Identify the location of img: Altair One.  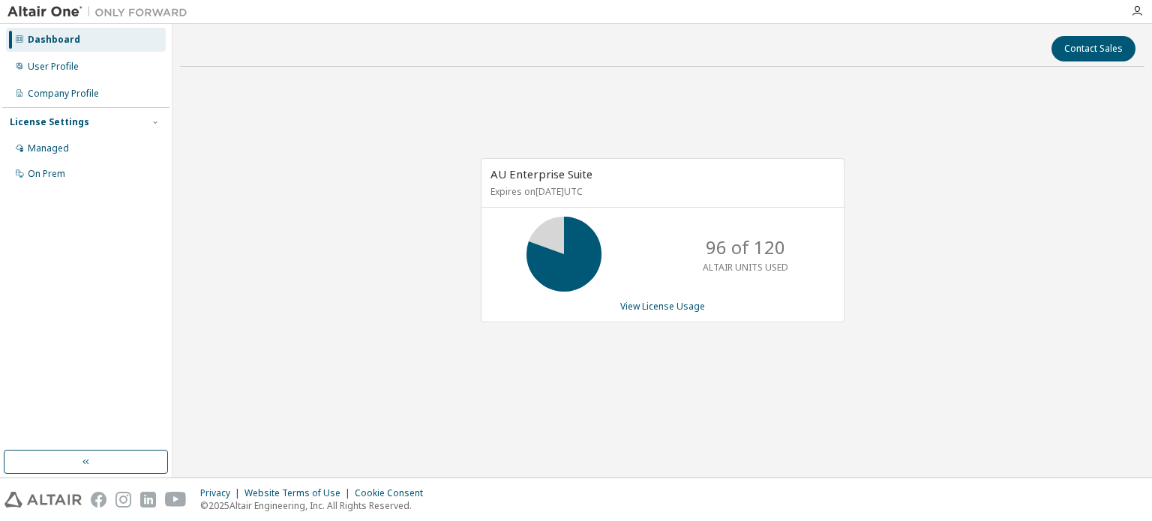
(101, 12).